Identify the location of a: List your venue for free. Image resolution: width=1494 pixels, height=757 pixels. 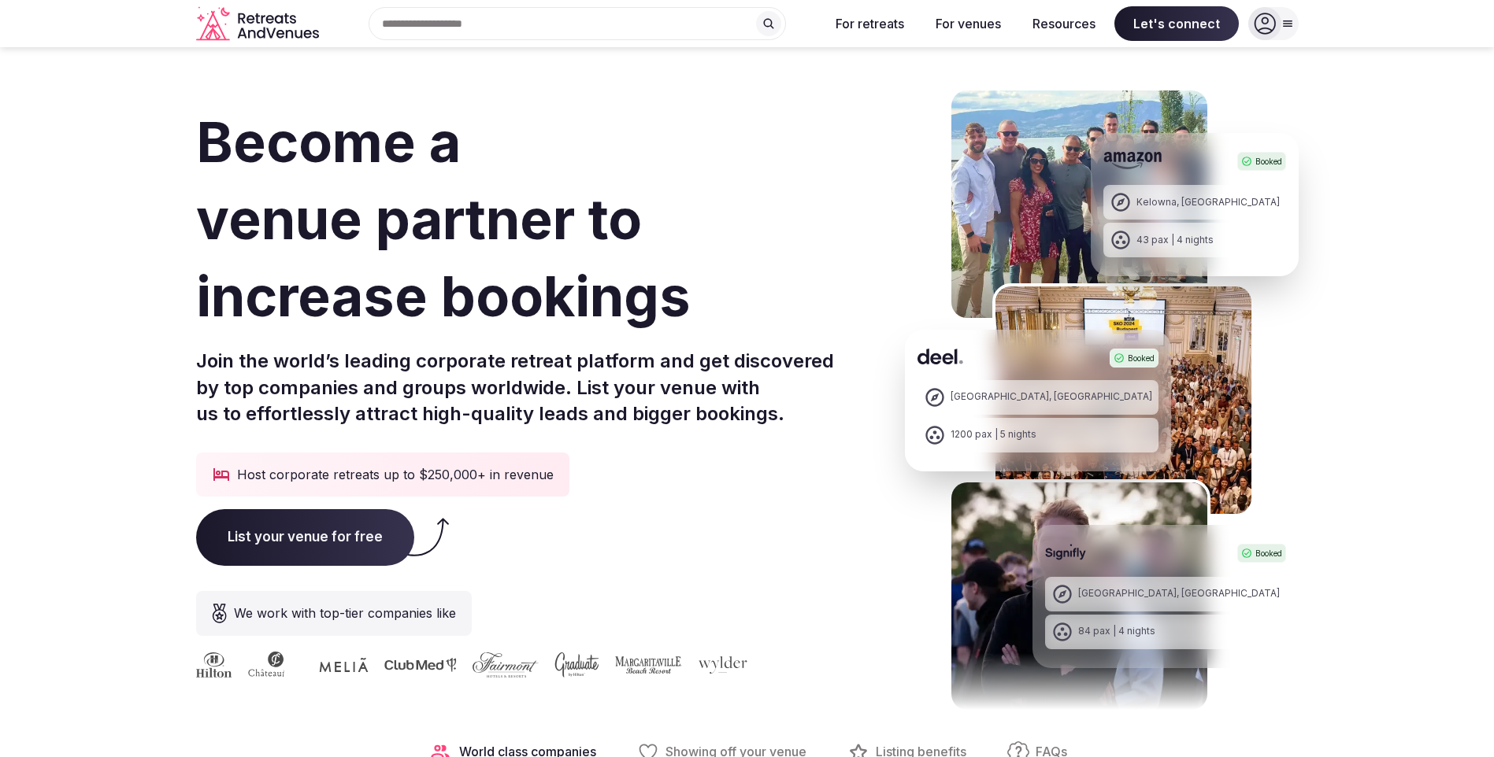
(305, 537).